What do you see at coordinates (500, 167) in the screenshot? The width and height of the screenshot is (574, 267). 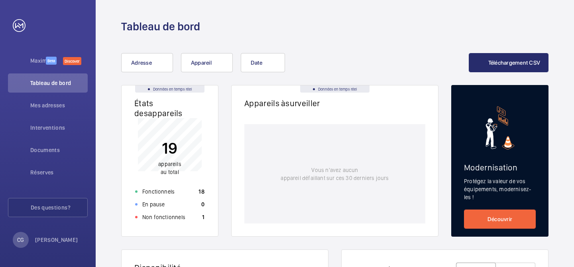 I see `h2: Modernisation` at bounding box center [500, 167].